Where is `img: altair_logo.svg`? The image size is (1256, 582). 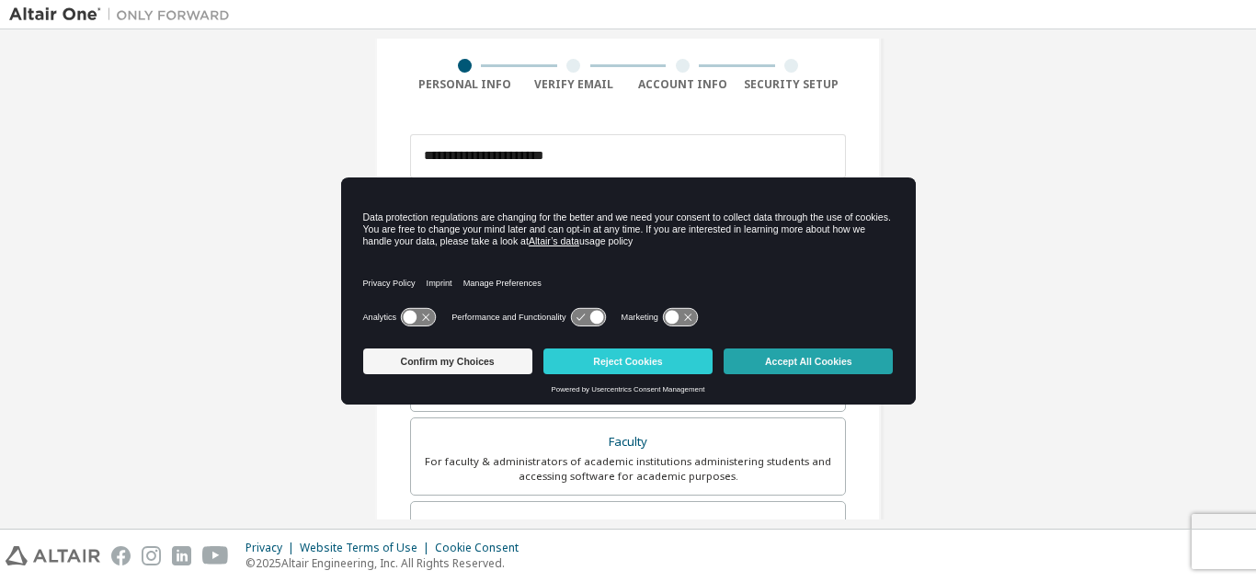 img: altair_logo.svg is located at coordinates (52, 556).